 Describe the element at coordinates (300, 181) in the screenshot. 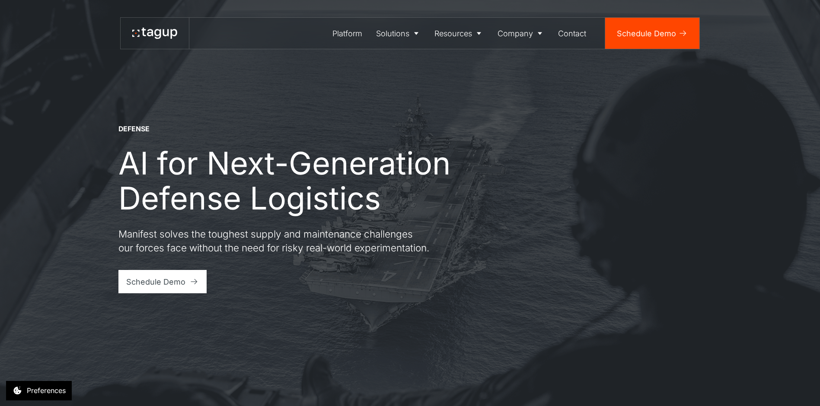

I see `h1: AI for Next-Generation Defense Logistics` at that location.